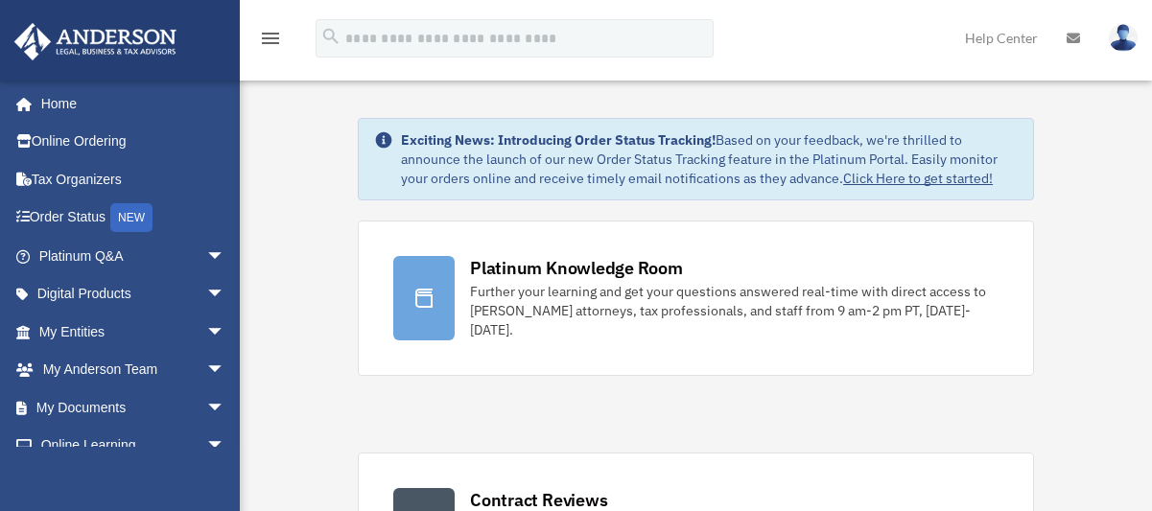  What do you see at coordinates (129, 104) in the screenshot?
I see `a: Home` at bounding box center [129, 104].